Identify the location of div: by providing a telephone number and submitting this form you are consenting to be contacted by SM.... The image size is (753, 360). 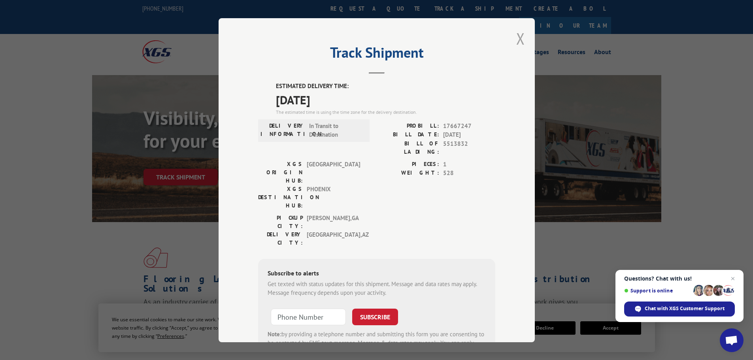
(377, 343).